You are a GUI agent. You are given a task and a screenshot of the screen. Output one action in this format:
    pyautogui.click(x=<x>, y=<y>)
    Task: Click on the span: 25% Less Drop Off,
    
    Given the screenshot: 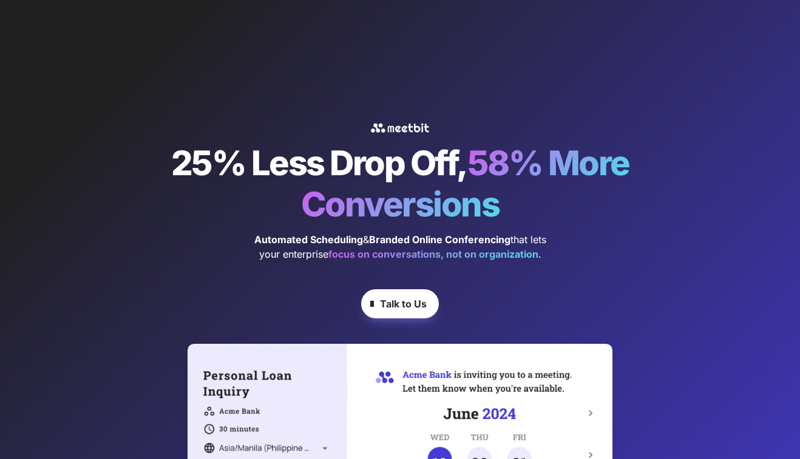 What is the action you would take?
    pyautogui.click(x=319, y=163)
    